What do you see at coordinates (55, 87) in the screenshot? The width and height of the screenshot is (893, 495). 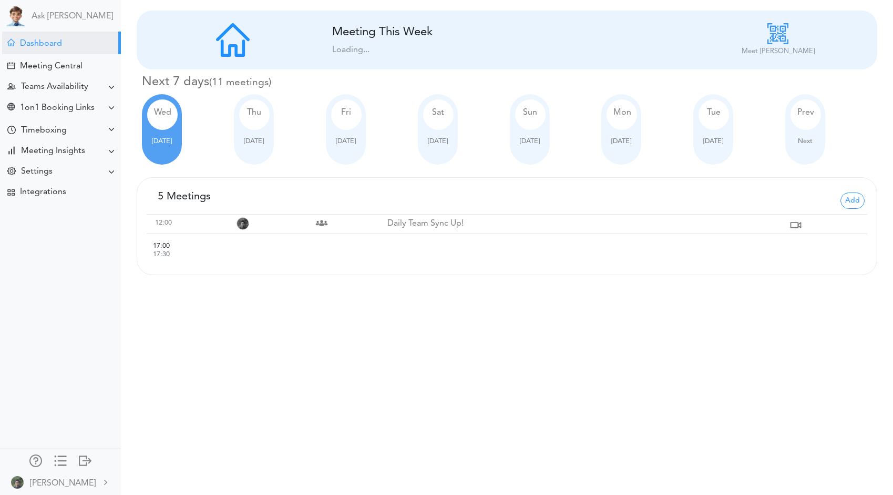 I see `div: Teams Availability` at bounding box center [55, 87].